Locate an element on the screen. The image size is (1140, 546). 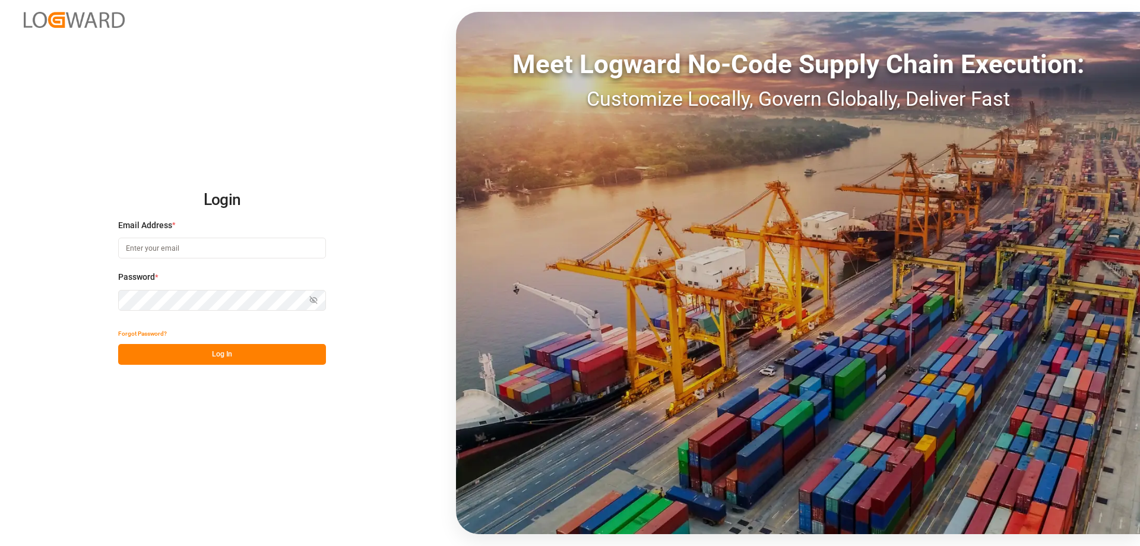
button: Forgot Password? is located at coordinates (143, 333).